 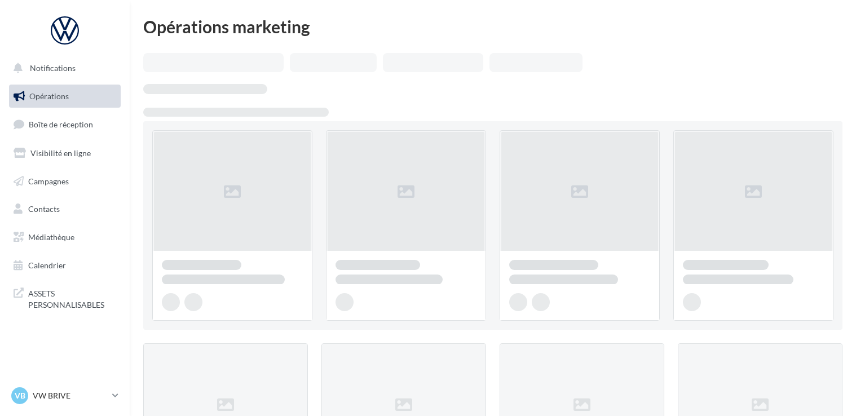 I want to click on span: Notifications, so click(x=52, y=68).